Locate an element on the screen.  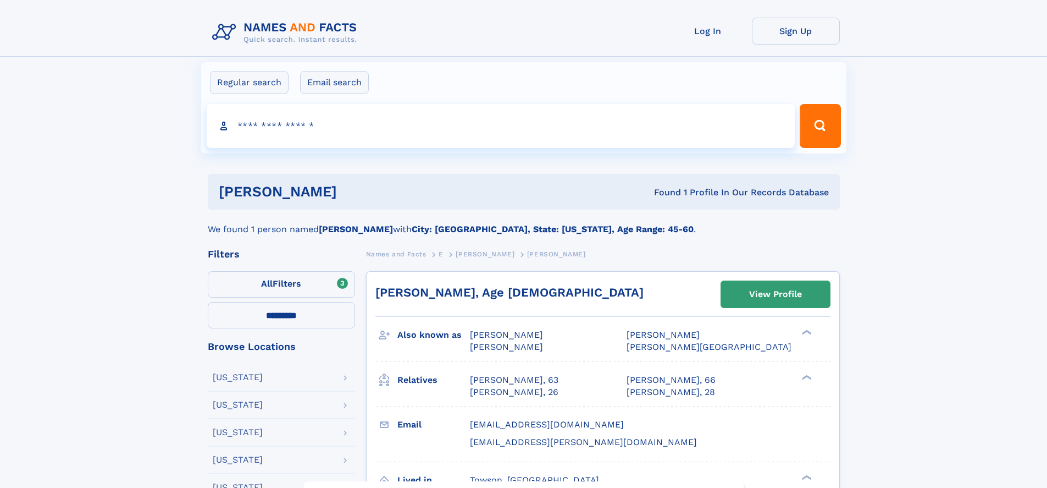
a: Names and Facts is located at coordinates (396, 253).